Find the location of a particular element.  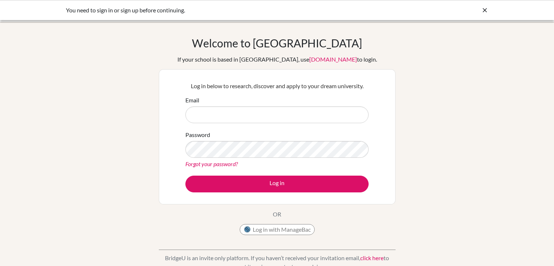

label: Email is located at coordinates (192, 100).